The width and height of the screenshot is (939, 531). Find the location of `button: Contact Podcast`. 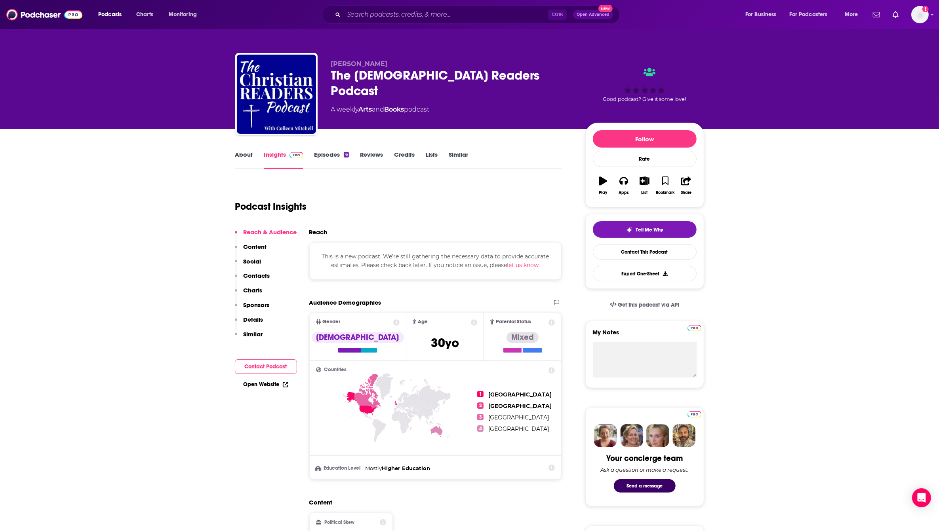

button: Contact Podcast is located at coordinates (266, 367).